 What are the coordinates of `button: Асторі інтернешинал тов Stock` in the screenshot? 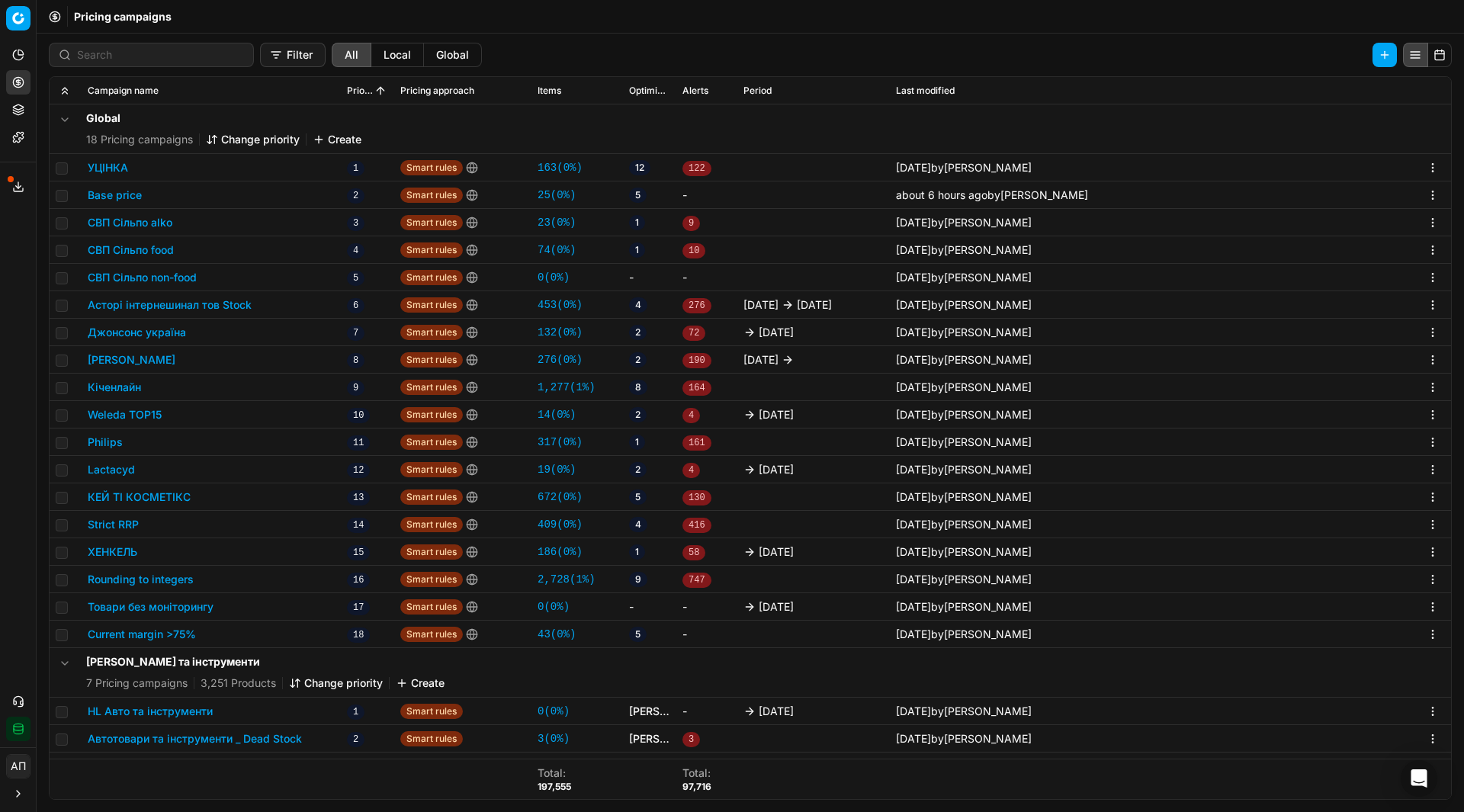 It's located at (170, 305).